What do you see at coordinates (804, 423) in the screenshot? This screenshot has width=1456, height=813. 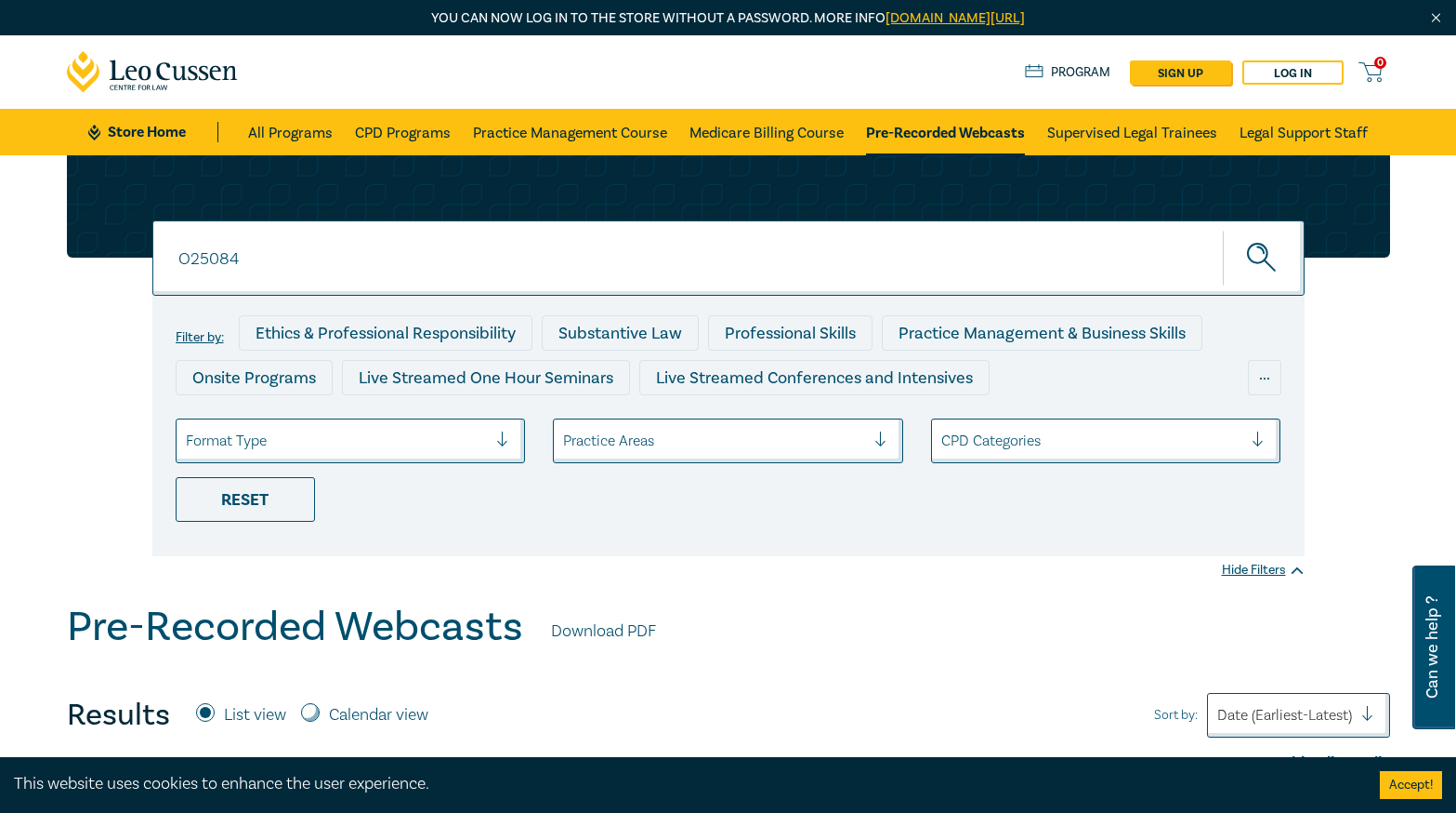 I see `div: 10 CPD Point Packages` at bounding box center [804, 423].